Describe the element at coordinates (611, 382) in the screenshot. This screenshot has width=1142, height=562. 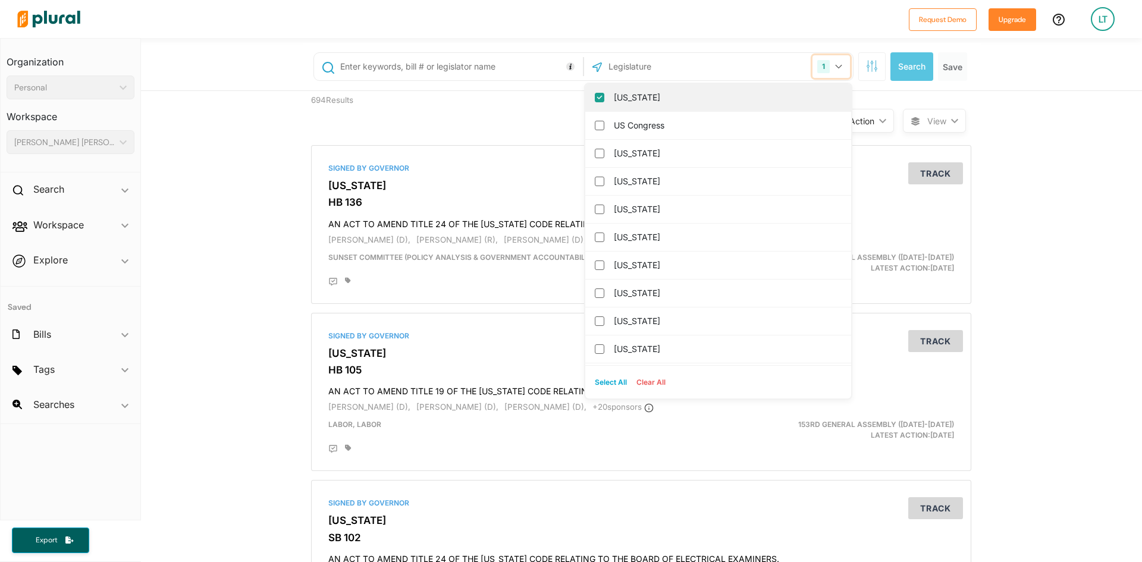
I see `button: Select All` at that location.